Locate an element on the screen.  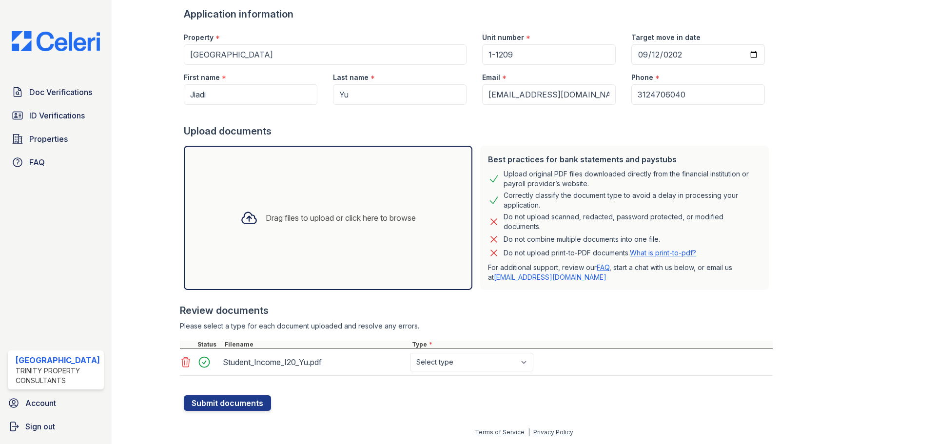
a: Privacy Policy is located at coordinates (553, 432).